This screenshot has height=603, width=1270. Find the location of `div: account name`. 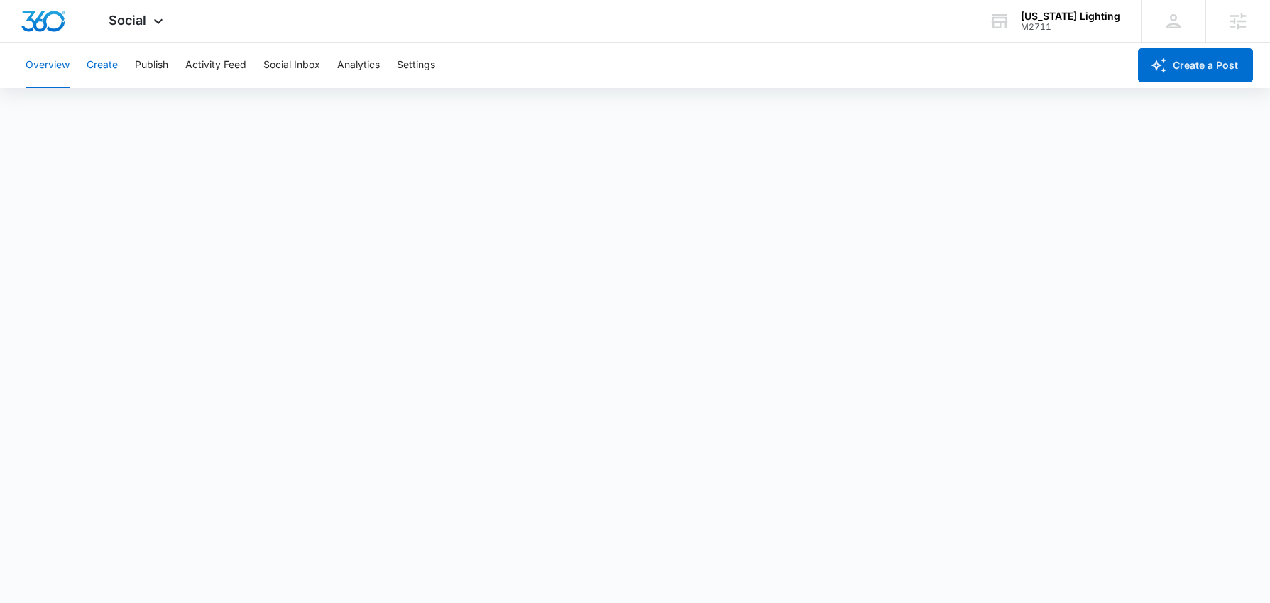

div: account name is located at coordinates (1070, 16).